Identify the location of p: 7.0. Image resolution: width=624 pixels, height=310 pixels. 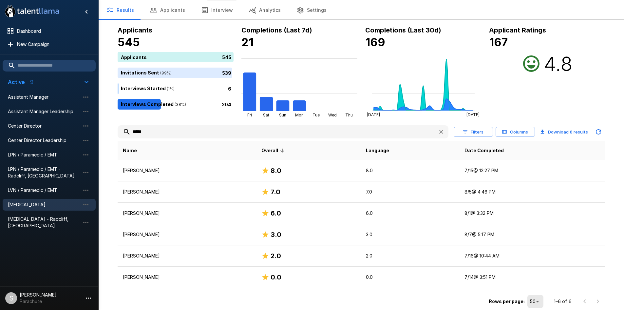
(410, 192).